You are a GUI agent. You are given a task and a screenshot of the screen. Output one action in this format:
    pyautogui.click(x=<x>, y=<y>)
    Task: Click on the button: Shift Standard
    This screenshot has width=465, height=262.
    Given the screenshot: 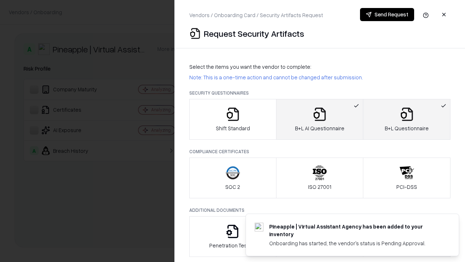 What is the action you would take?
    pyautogui.click(x=233, y=119)
    